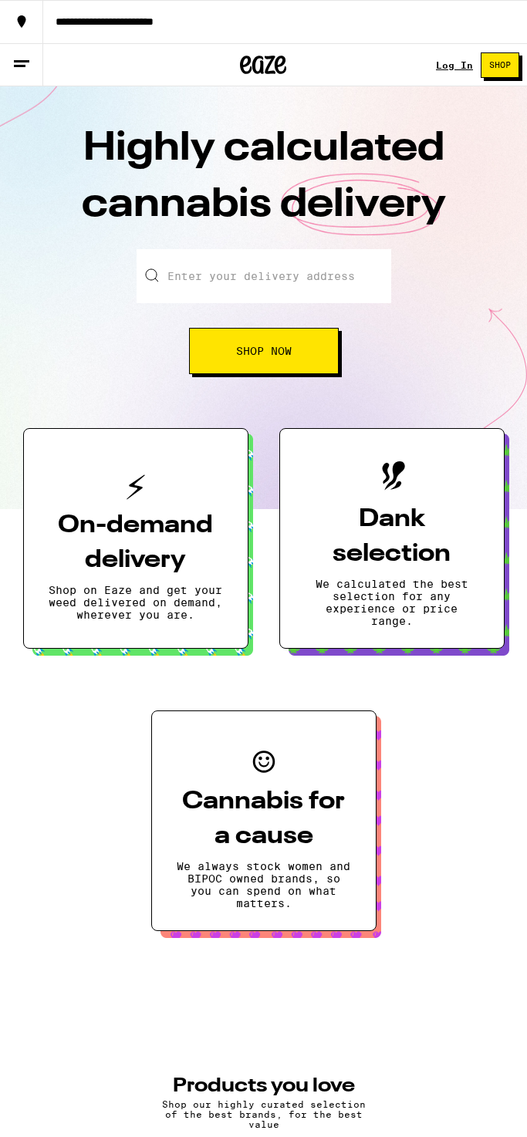  I want to click on button: Cannabis for a causeWe always stock women and BIPOC owned brands, so you can spend on what matters., so click(264, 821).